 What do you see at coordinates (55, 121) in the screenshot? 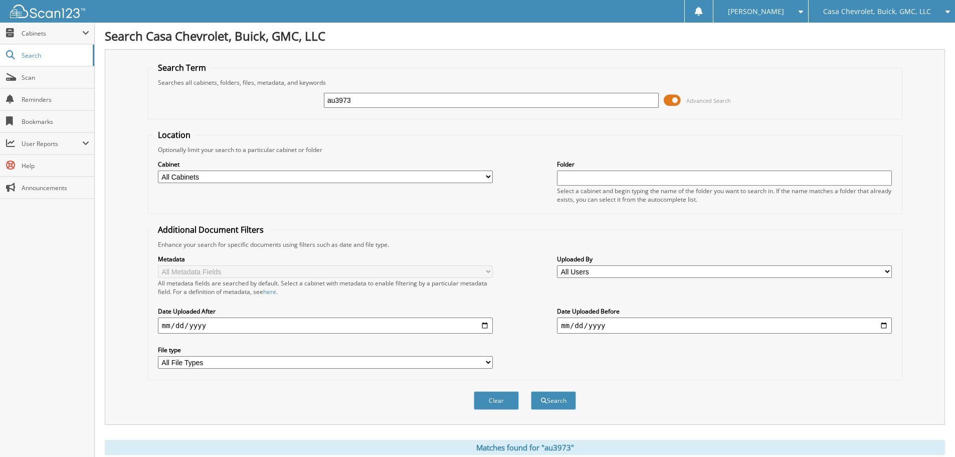
I see `span: Bookmarks` at bounding box center [55, 121].